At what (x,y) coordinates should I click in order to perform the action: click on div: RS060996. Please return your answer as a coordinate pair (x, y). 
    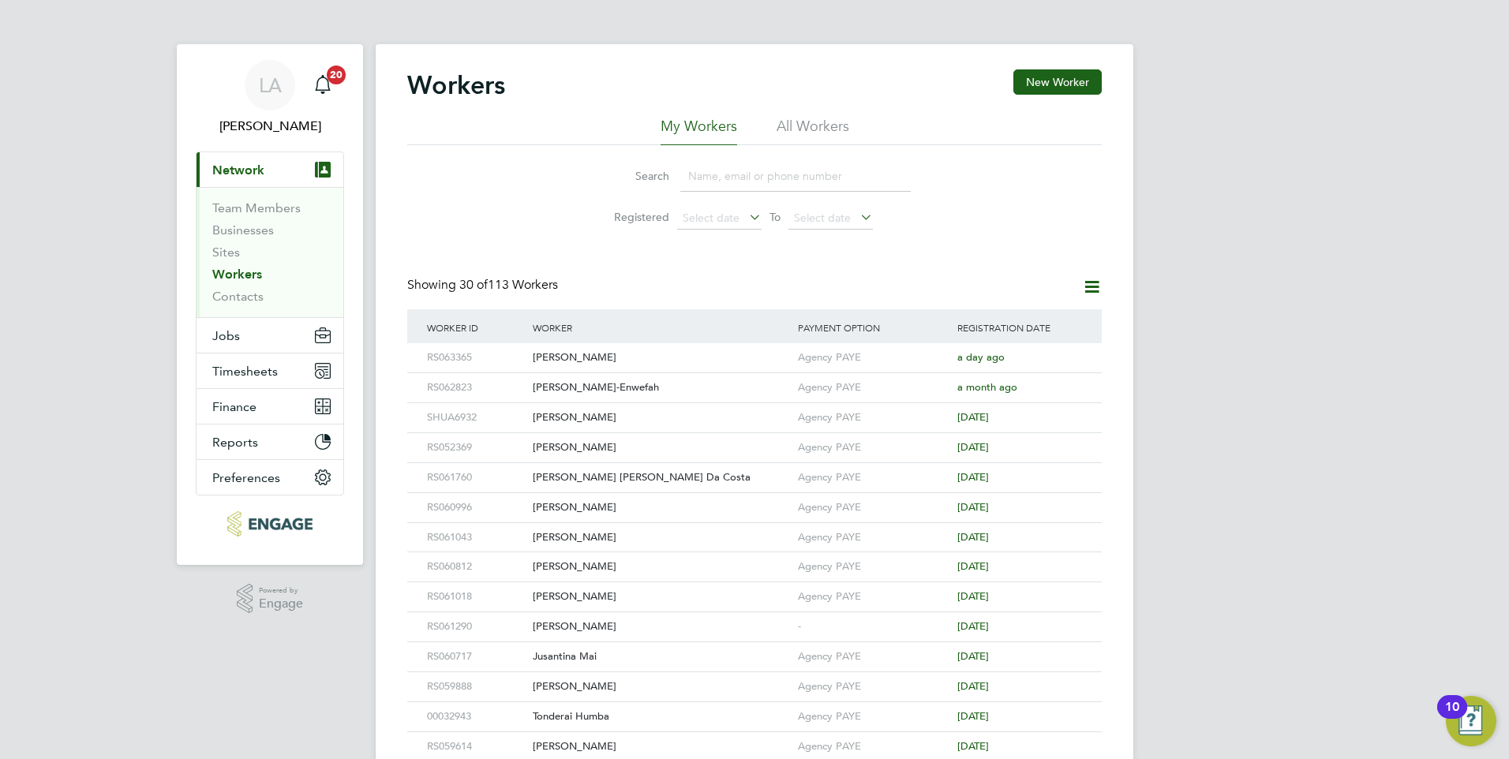
    Looking at the image, I should click on (476, 508).